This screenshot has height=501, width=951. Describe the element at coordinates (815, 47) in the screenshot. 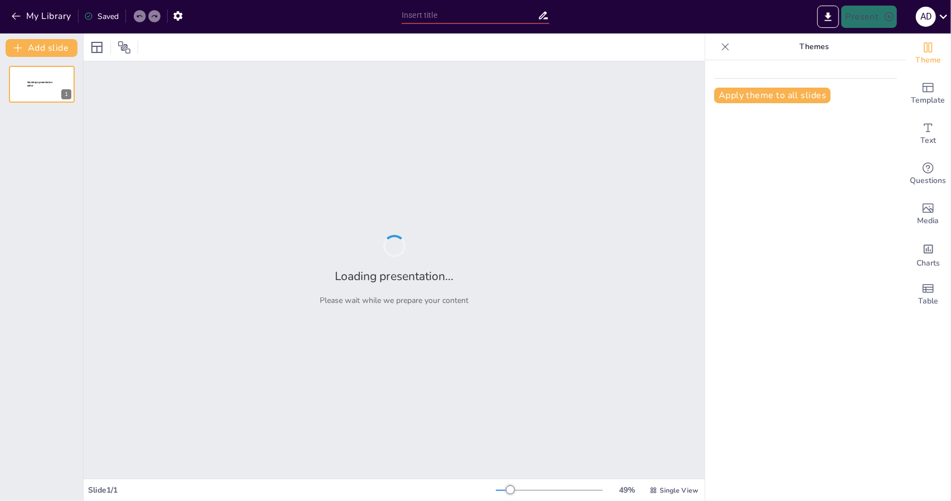

I see `p: Themes` at that location.